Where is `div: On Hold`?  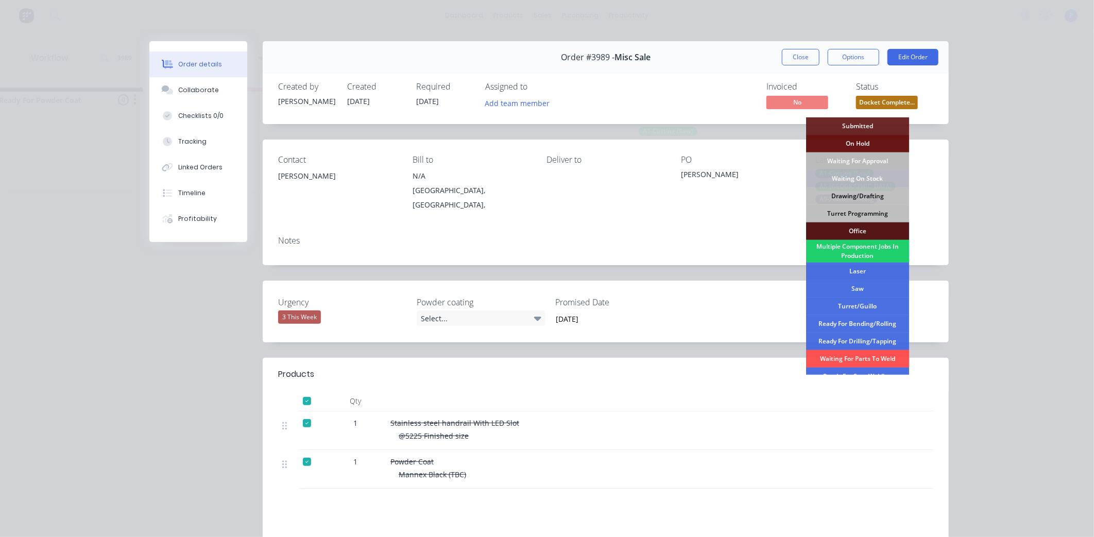
div: On Hold is located at coordinates (858, 144).